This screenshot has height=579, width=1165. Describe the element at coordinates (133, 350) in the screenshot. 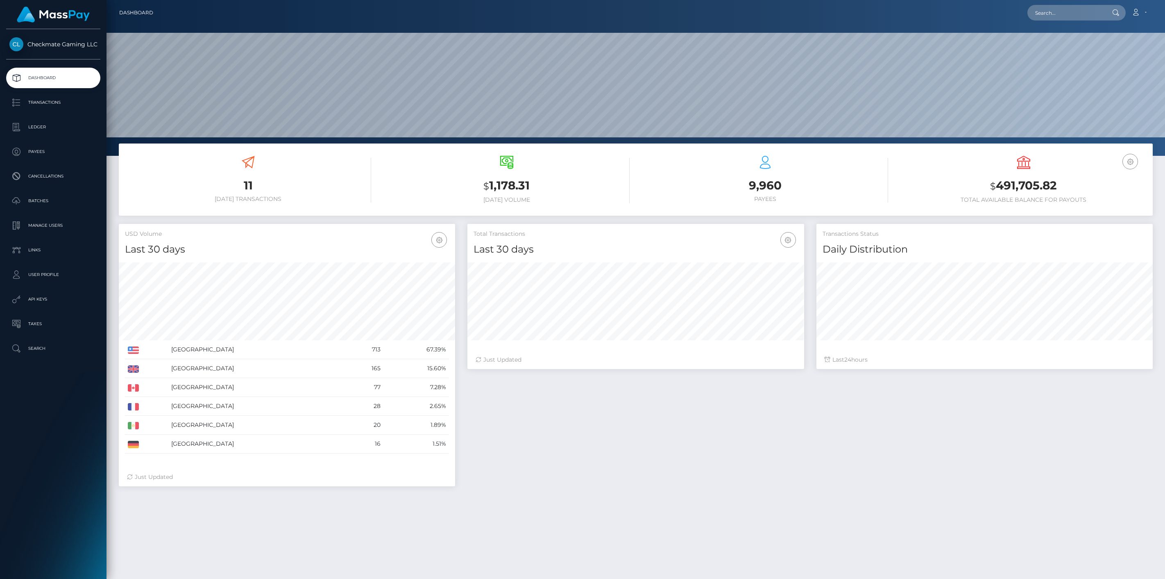

I see `img: US.png` at that location.